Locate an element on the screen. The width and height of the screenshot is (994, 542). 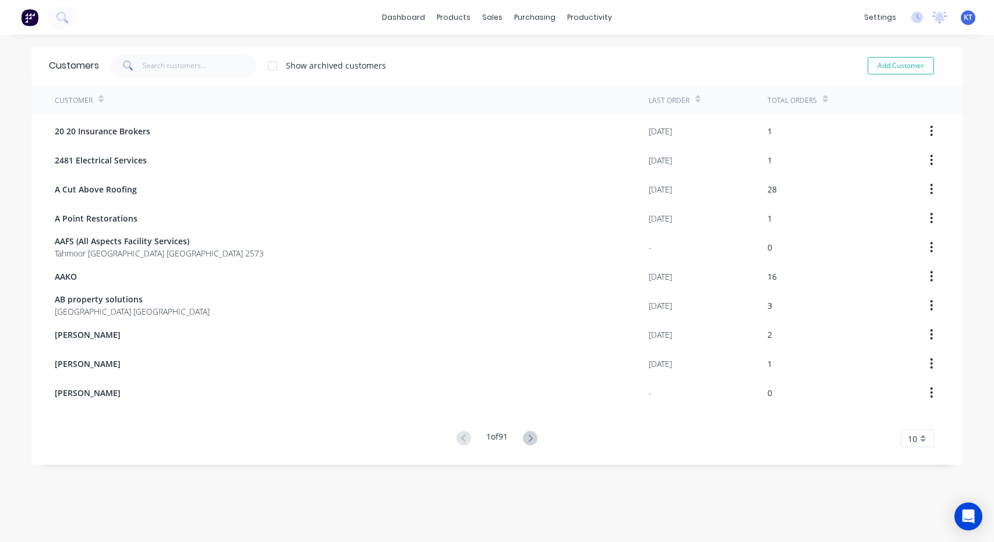
span: AAKO is located at coordinates (66, 276).